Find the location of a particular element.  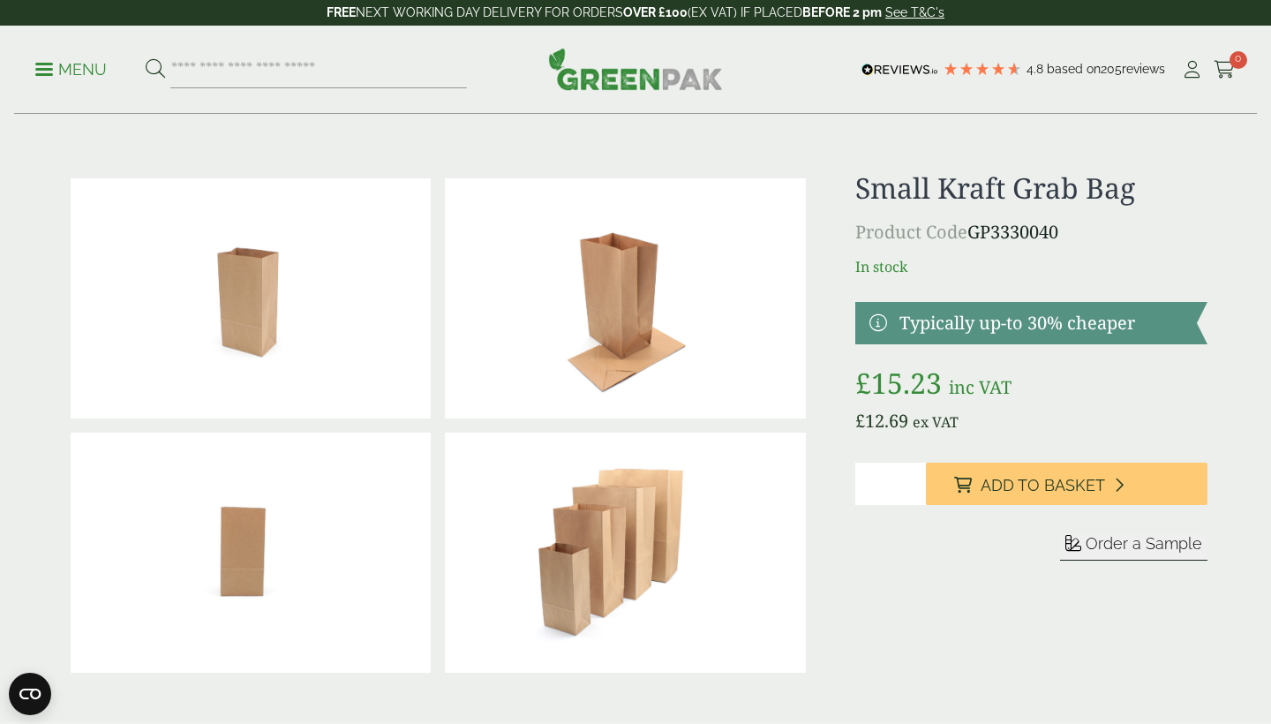

div: 4.79 Stars is located at coordinates (982, 69).